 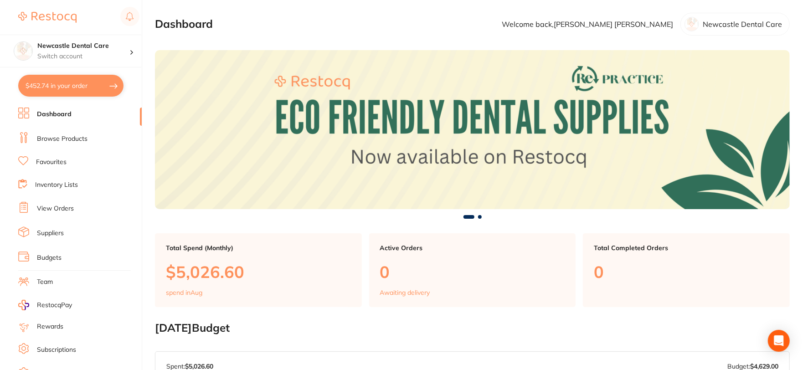 What do you see at coordinates (258, 248) in the screenshot?
I see `p: Total Spend (Monthly)` at bounding box center [258, 248].